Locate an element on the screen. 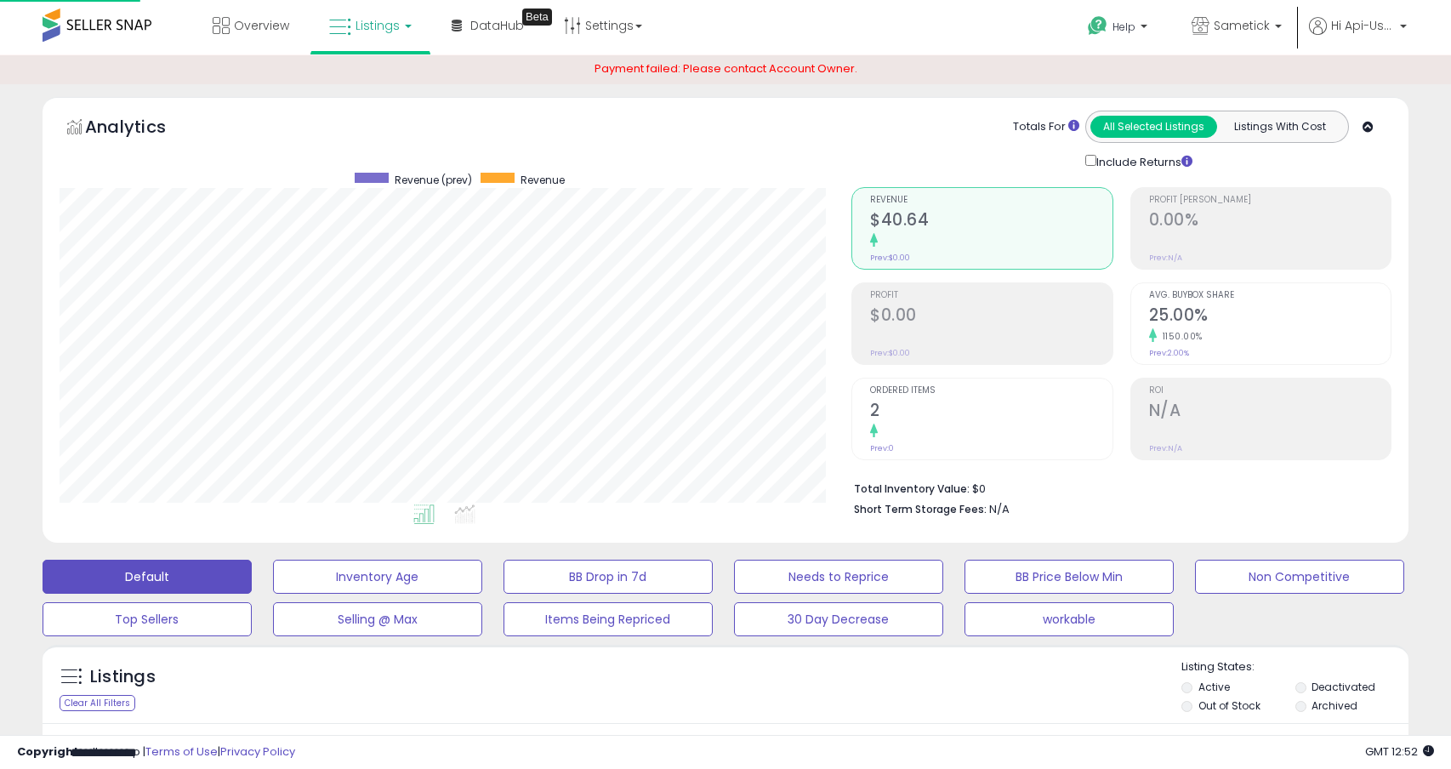 The height and width of the screenshot is (769, 1451). div: seller snap | | is located at coordinates (156, 752).